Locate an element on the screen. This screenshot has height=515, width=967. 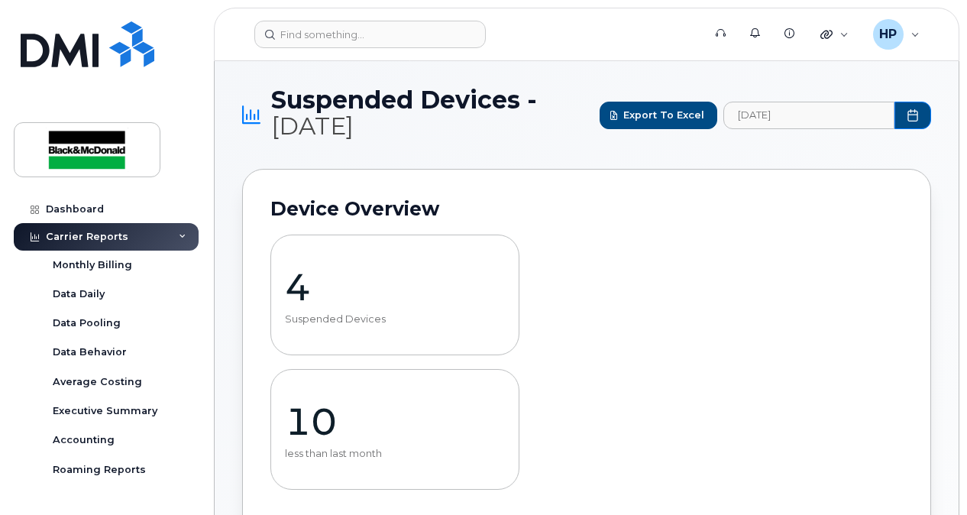
p: less than last month is located at coordinates (395, 454).